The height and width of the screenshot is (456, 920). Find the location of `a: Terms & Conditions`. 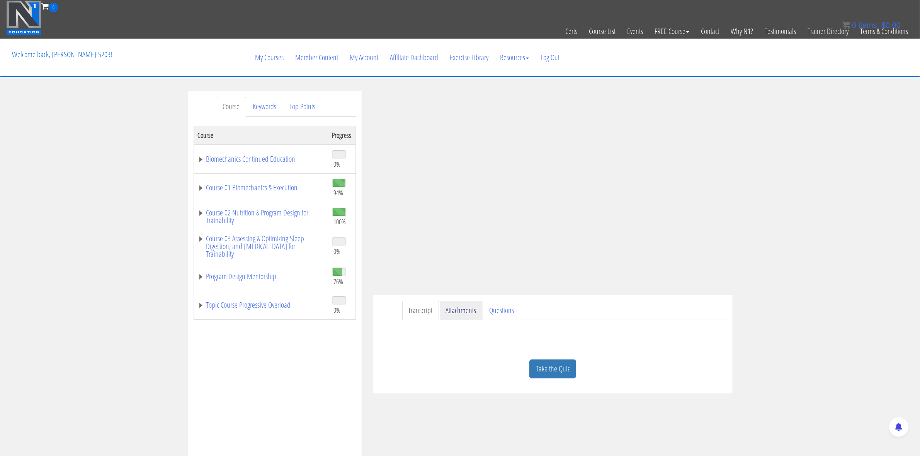

a: Terms & Conditions is located at coordinates (884, 31).